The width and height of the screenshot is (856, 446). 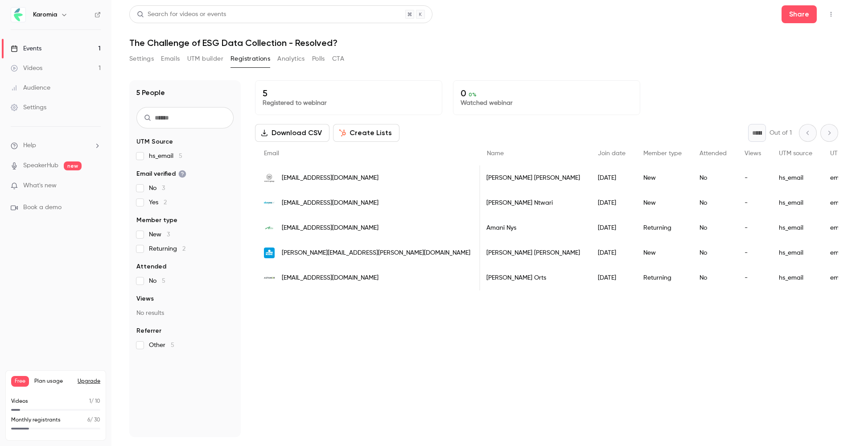 What do you see at coordinates (161, 345) in the screenshot?
I see `span: Other` at bounding box center [161, 345].